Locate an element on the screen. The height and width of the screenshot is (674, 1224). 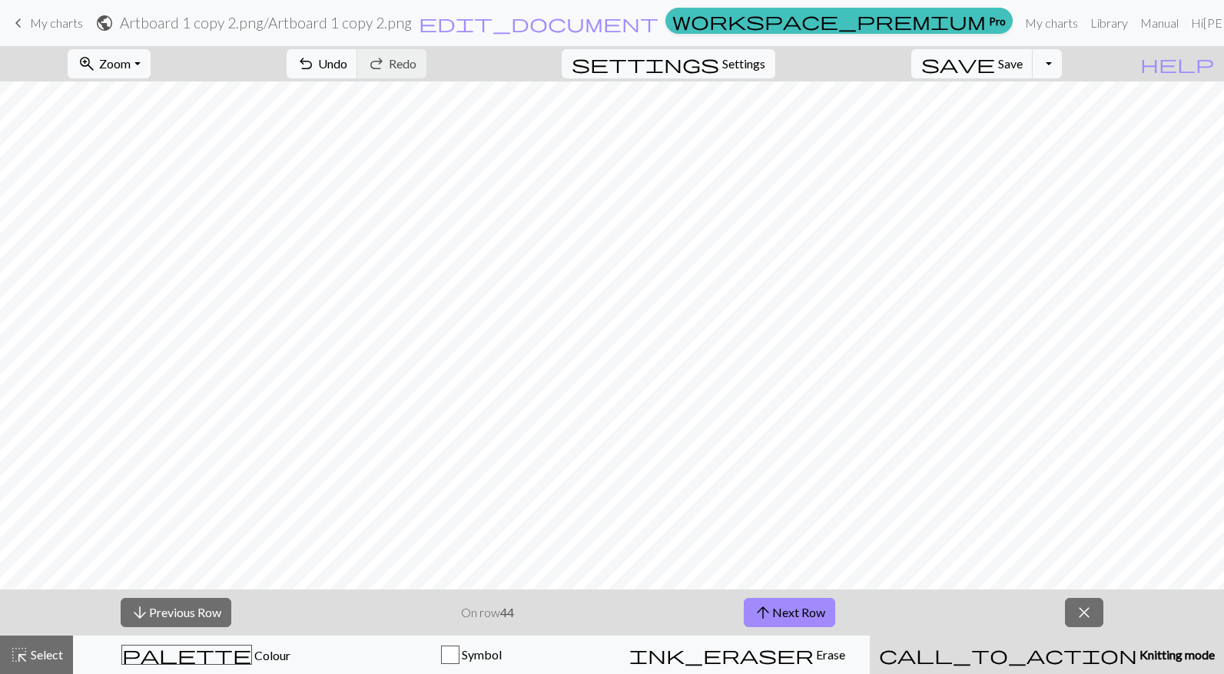
span: Select is located at coordinates (45, 654).